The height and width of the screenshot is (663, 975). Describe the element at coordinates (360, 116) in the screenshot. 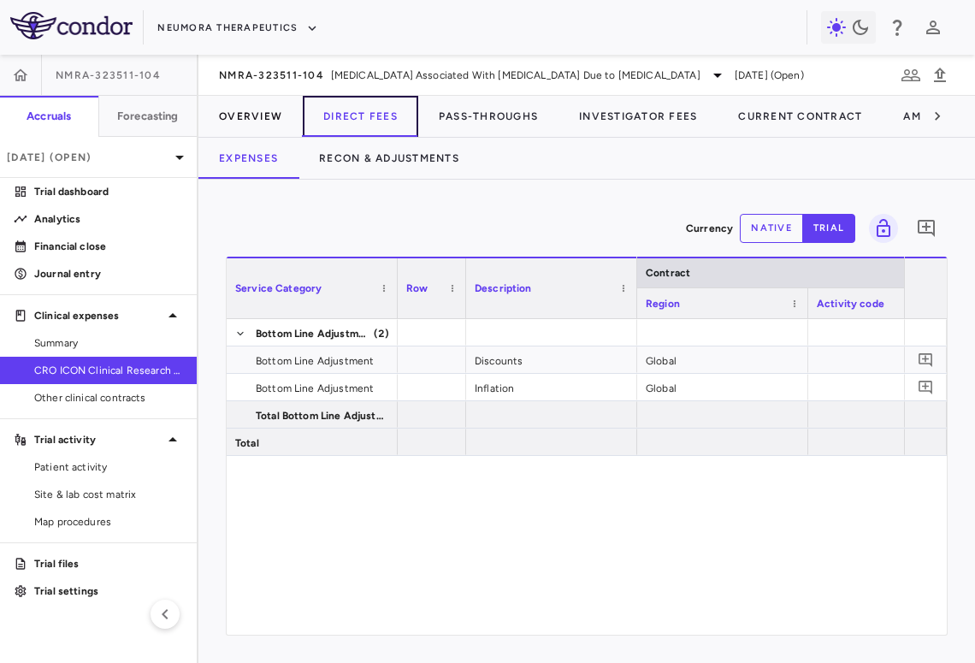

I see `button: Direct Fees` at that location.